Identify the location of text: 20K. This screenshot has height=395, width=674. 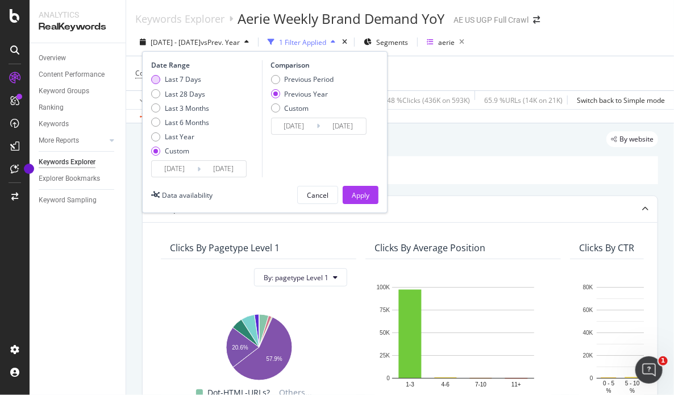
(588, 355).